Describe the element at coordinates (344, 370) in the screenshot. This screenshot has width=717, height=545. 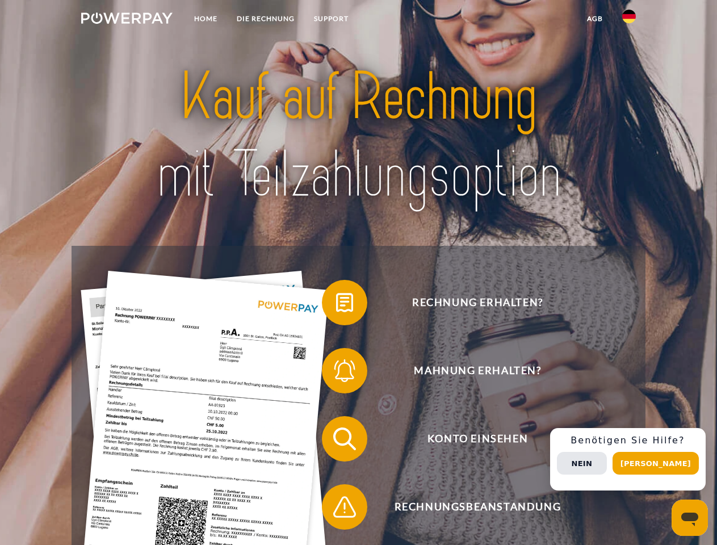
I see `img: qb_bell.svg` at that location.